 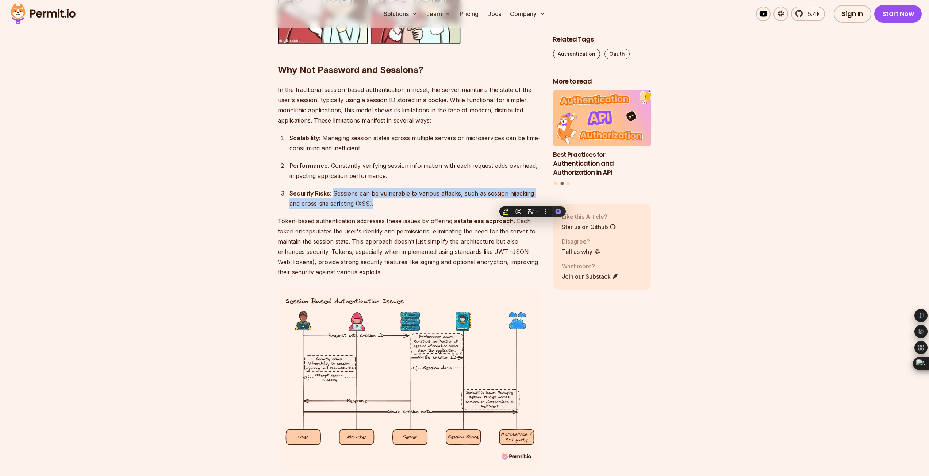 I want to click on h2: More to read, so click(x=602, y=81).